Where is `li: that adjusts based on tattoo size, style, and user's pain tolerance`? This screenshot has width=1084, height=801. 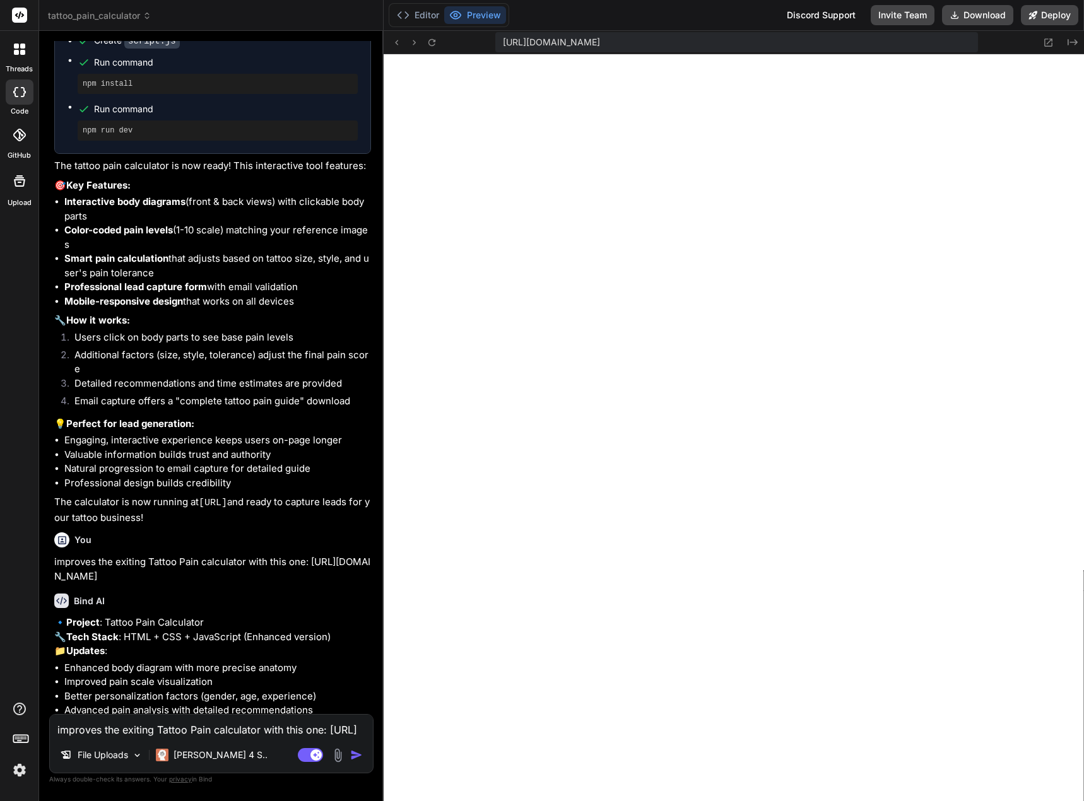 li: that adjusts based on tattoo size, style, and user's pain tolerance is located at coordinates (218, 266).